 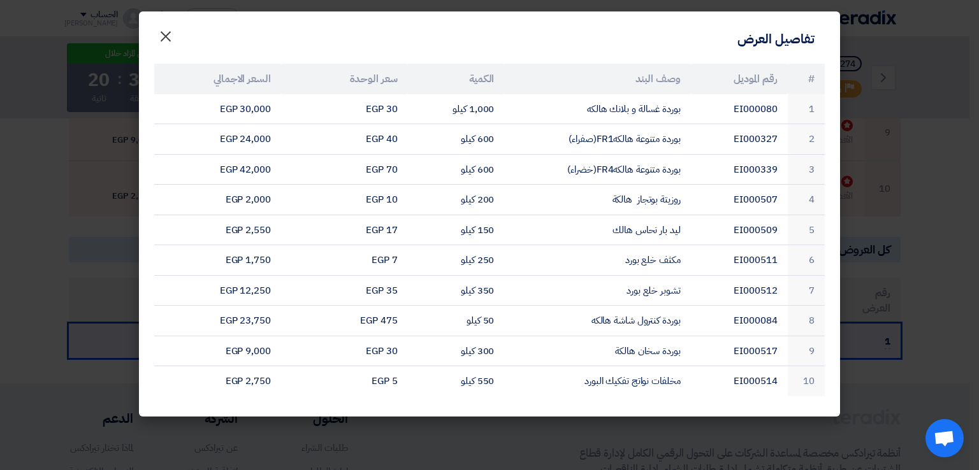 I want to click on td: 475 EGP, so click(x=344, y=321).